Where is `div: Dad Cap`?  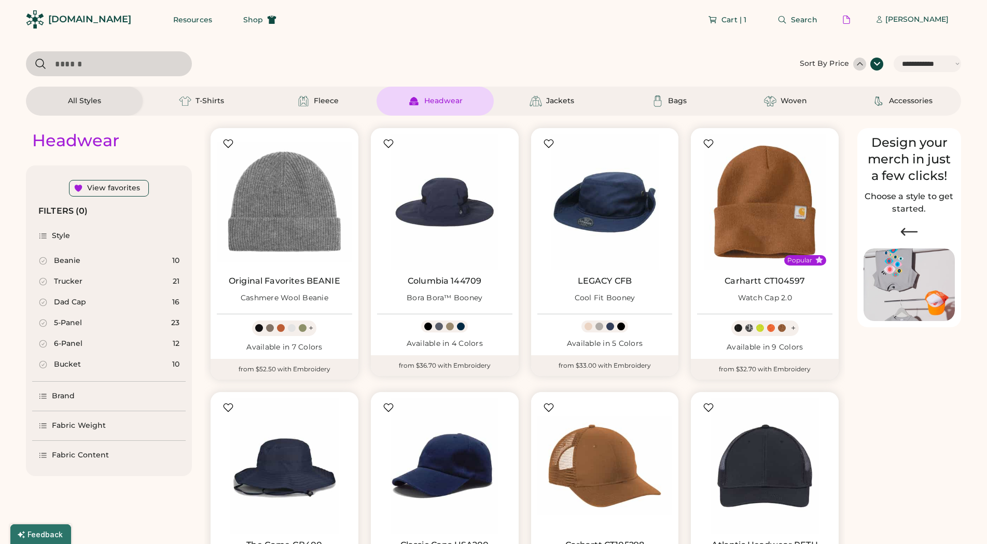 div: Dad Cap is located at coordinates (70, 303).